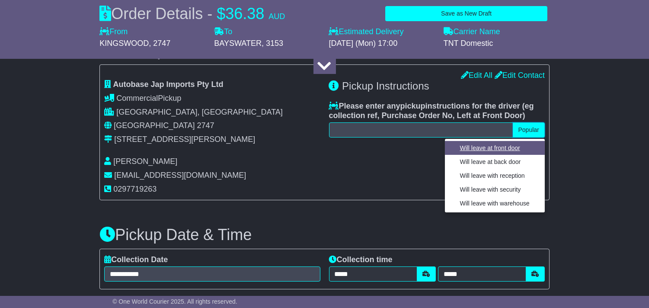 The width and height of the screenshot is (649, 308). Describe the element at coordinates (496, 44) in the screenshot. I see `div: TNT Domestic` at that location.